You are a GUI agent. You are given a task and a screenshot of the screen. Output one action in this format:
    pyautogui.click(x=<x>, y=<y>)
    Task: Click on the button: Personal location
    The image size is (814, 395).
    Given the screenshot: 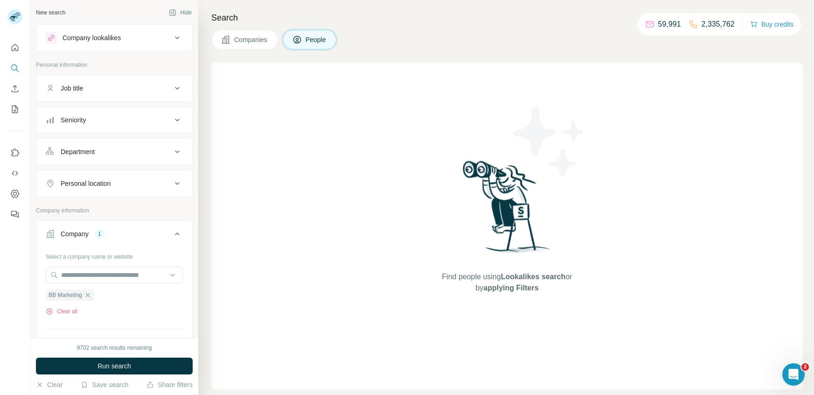 What is the action you would take?
    pyautogui.click(x=114, y=183)
    